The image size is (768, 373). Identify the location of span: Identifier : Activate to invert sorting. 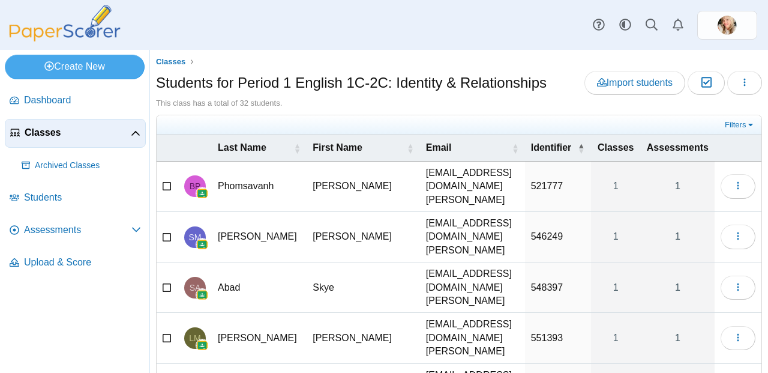
(581, 148).